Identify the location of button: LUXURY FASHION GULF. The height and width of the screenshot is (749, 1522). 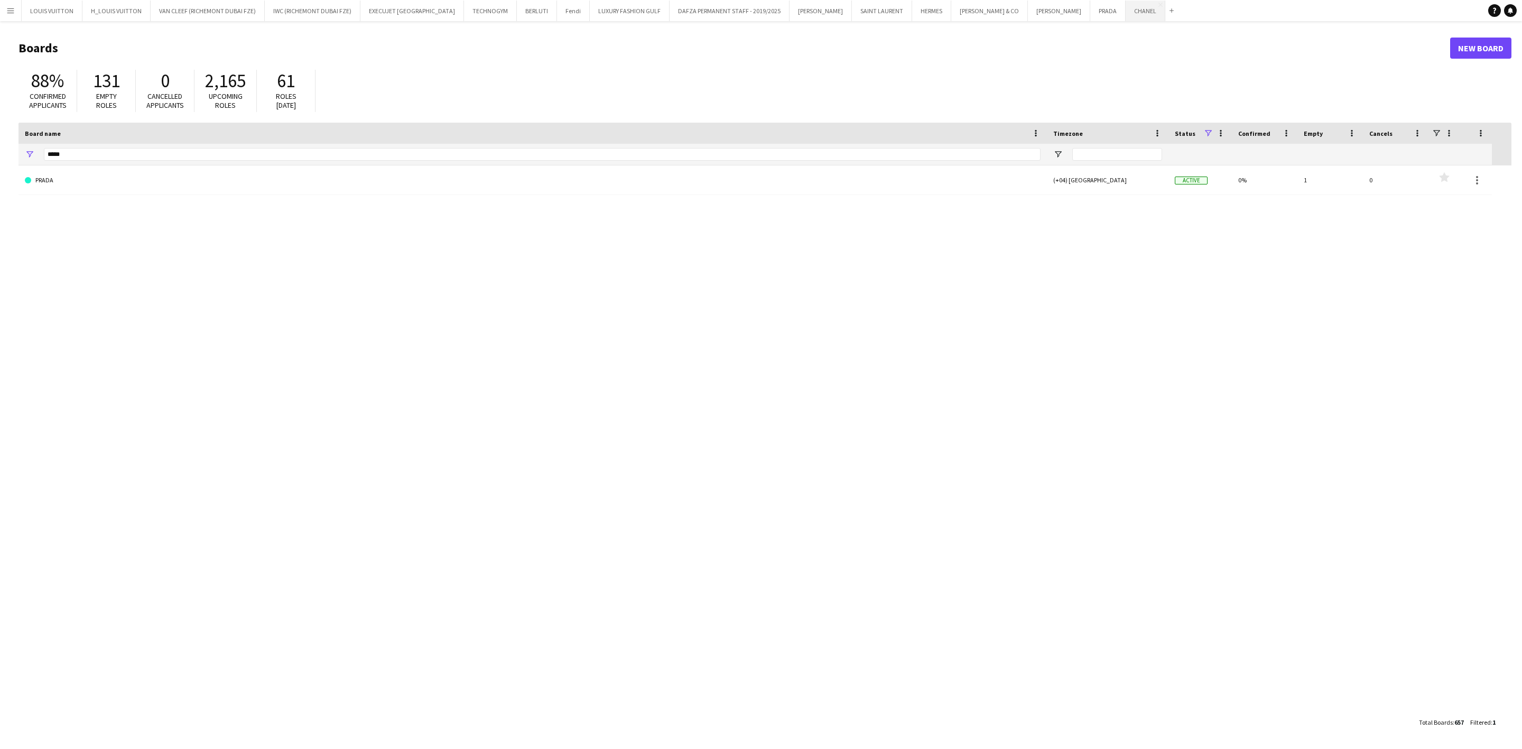
(629, 11).